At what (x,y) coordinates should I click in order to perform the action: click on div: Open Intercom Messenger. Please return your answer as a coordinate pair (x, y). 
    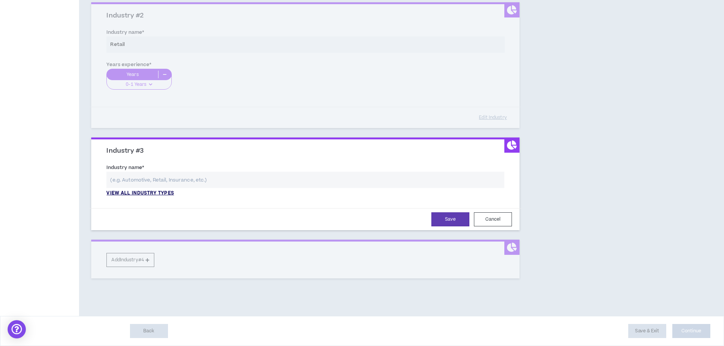
    Looking at the image, I should click on (17, 330).